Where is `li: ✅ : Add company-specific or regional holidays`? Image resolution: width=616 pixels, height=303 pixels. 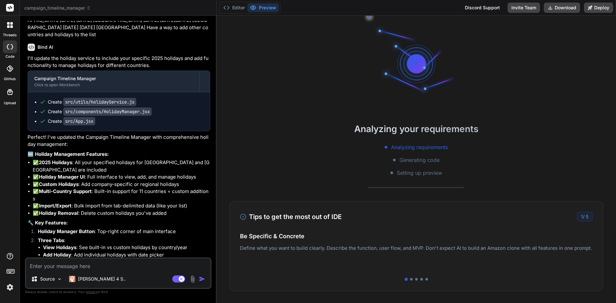
li: ✅ : Add company-specific or regional holidays is located at coordinates (121, 184).